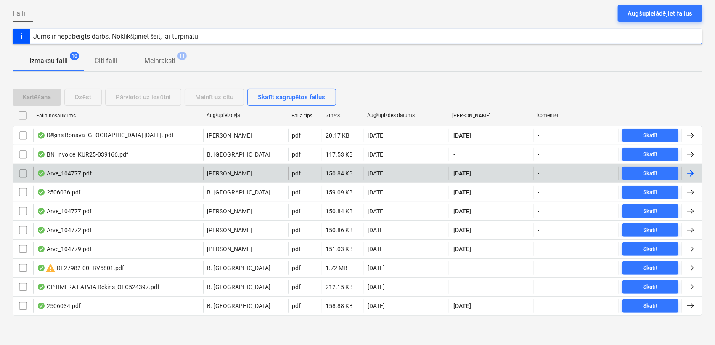  Describe the element at coordinates (50, 268) in the screenshot. I see `span: warning` at that location.